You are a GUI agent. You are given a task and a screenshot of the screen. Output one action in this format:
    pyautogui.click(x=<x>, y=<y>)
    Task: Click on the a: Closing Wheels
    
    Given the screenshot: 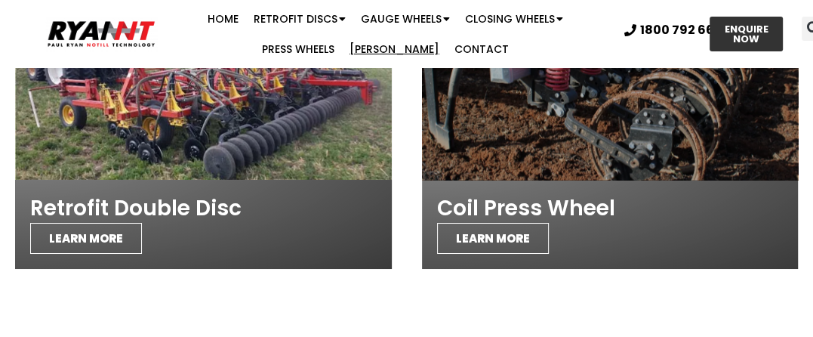 What is the action you would take?
    pyautogui.click(x=514, y=19)
    